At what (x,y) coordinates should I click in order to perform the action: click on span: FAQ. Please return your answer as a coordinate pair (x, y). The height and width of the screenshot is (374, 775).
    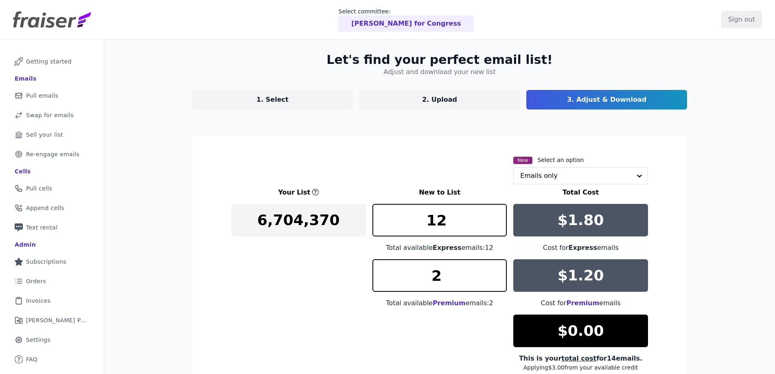
    Looking at the image, I should click on (32, 359).